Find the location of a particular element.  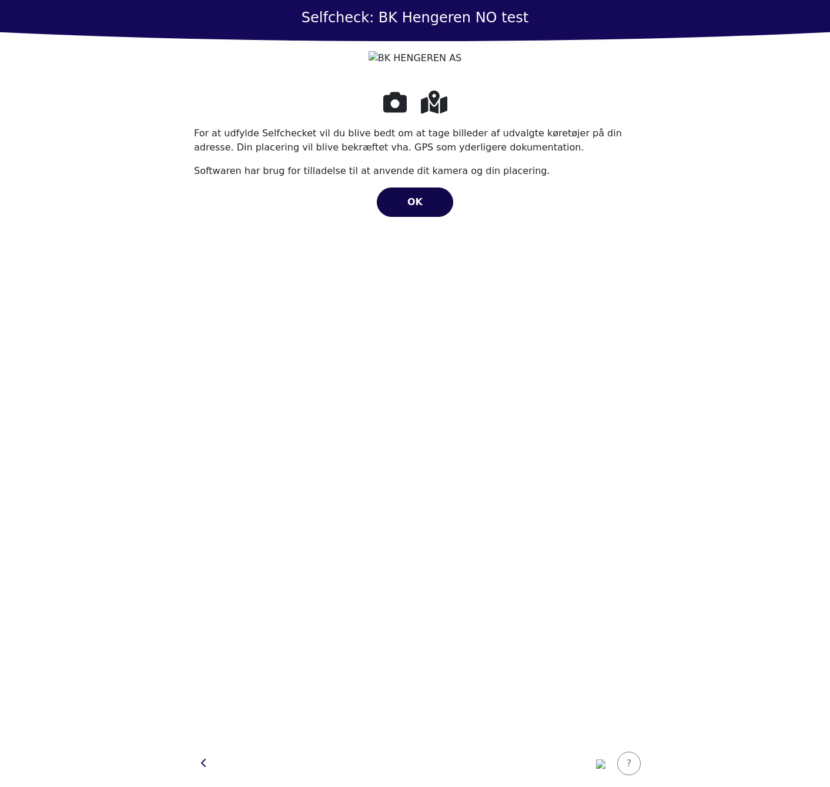

span: OK is located at coordinates (415, 202).